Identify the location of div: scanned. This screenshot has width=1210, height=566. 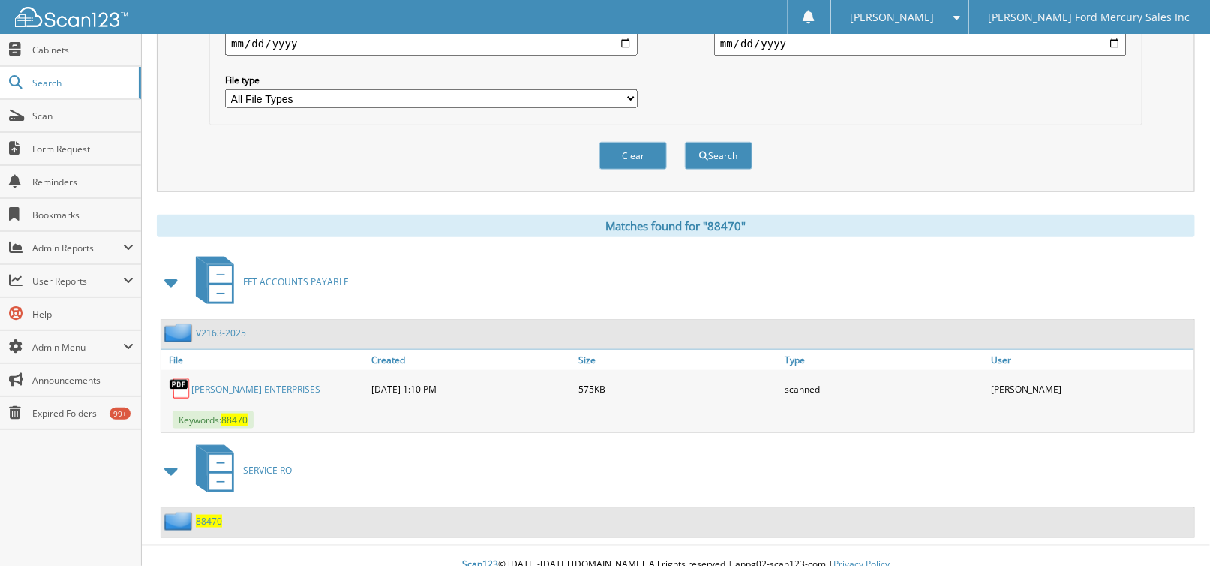
(884, 389).